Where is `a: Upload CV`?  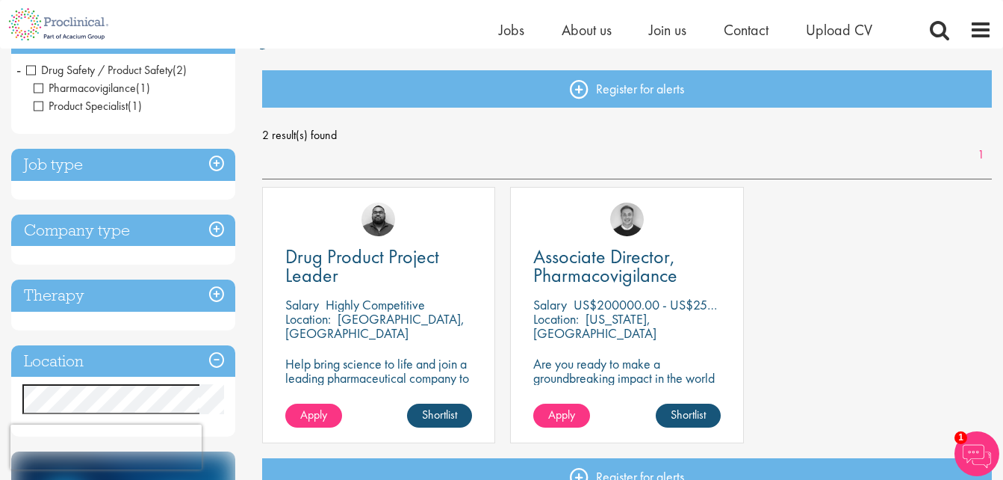 a: Upload CV is located at coordinates (839, 30).